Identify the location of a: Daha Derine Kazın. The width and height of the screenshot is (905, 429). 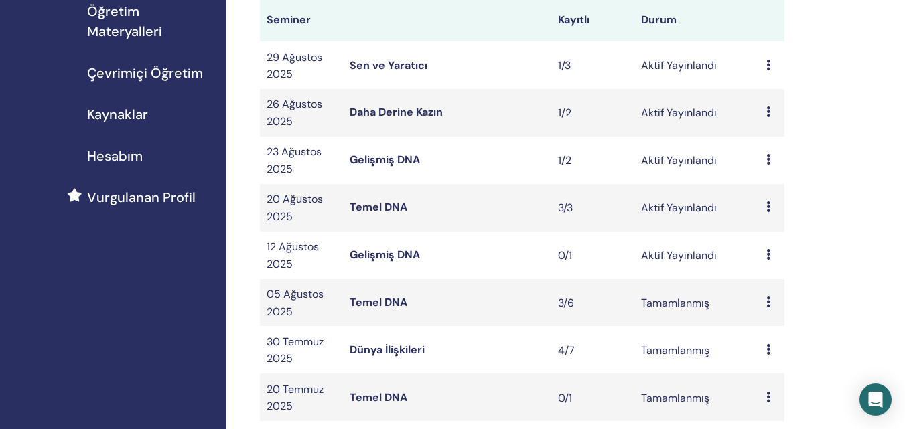
(396, 112).